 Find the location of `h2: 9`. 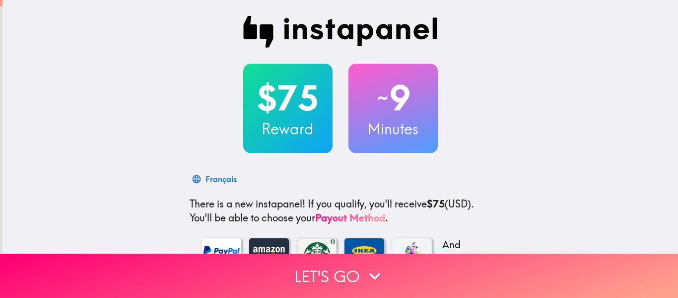

h2: 9 is located at coordinates (393, 98).